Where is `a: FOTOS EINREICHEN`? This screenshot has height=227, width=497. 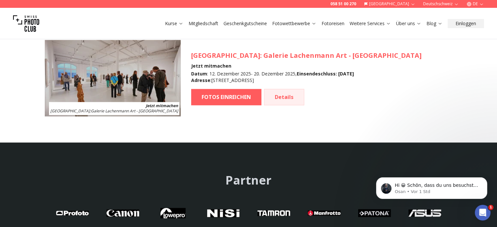
a: FOTOS EINREICHEN is located at coordinates (226, 97).